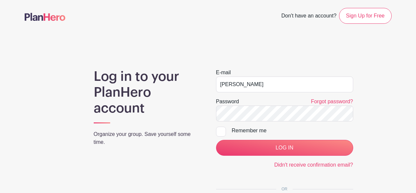 Image resolution: width=416 pixels, height=193 pixels. I want to click on label: E-mail, so click(223, 72).